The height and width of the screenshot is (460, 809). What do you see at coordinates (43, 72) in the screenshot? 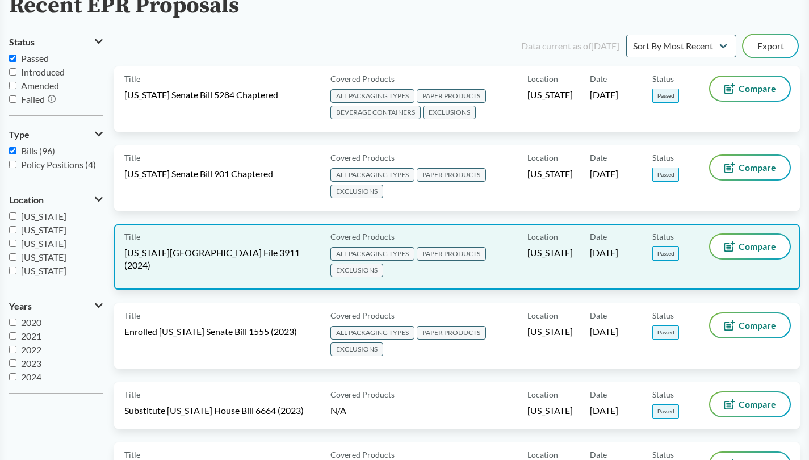
I see `span: Introduced` at bounding box center [43, 72].